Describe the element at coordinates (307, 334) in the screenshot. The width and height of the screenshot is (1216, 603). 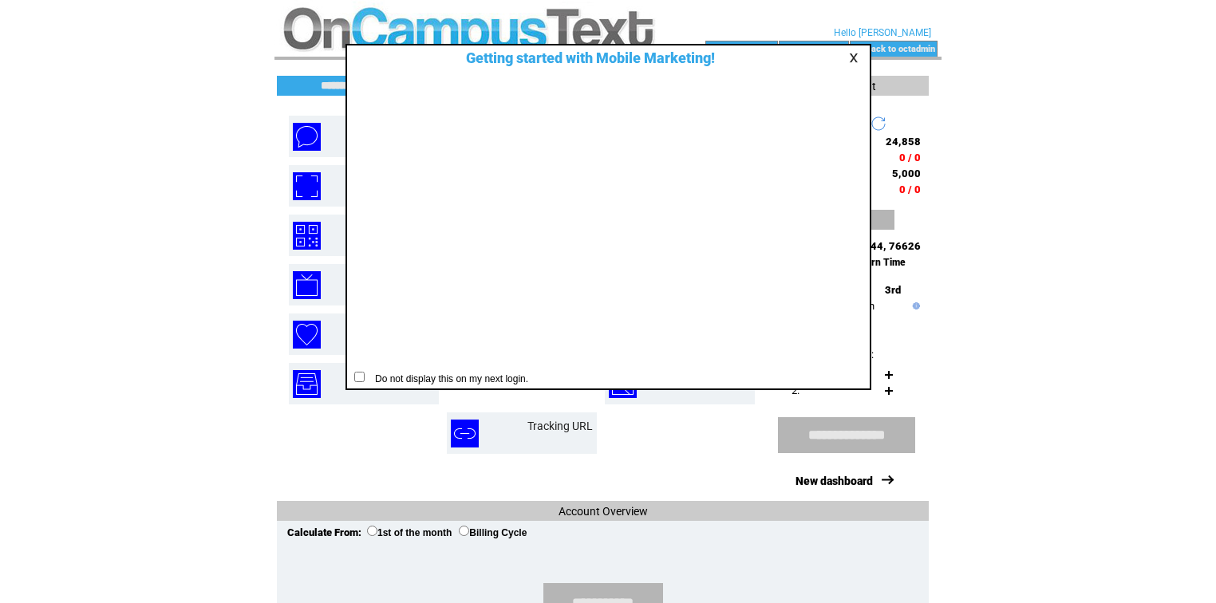
I see `img: birthday-wishes.png` at that location.